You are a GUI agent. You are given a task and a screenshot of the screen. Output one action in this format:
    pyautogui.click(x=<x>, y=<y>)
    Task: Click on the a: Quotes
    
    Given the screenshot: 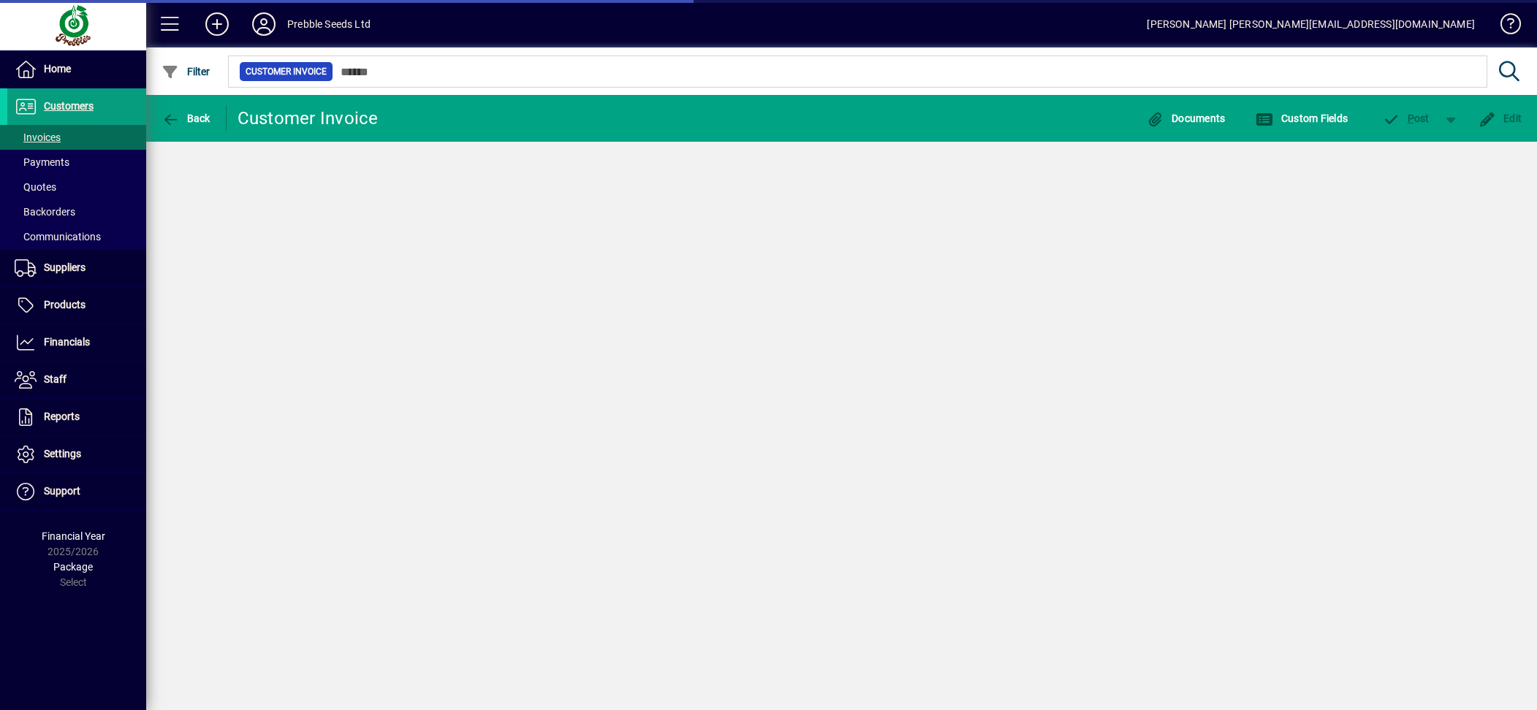 What is the action you would take?
    pyautogui.click(x=77, y=187)
    